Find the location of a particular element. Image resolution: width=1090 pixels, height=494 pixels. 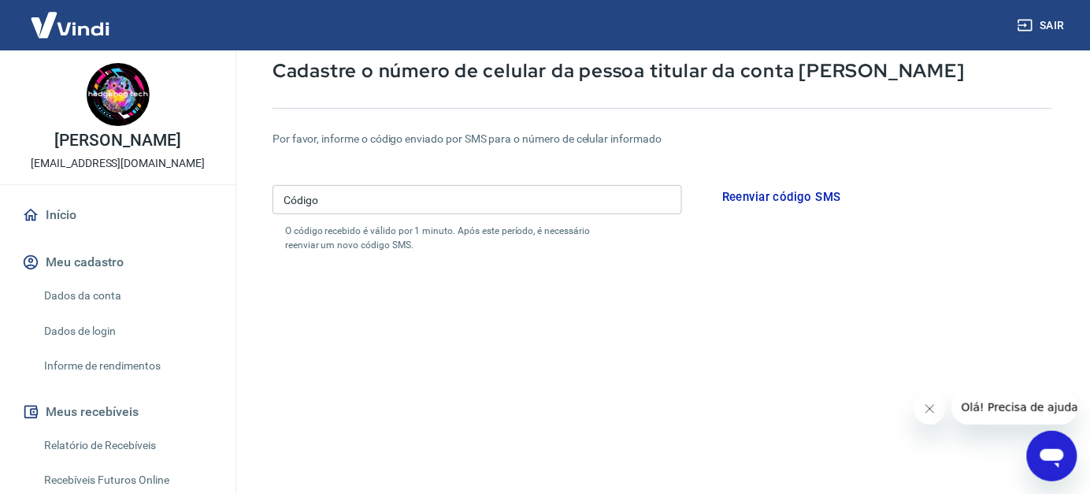

a: Relatório de Recebíveis is located at coordinates (127, 445).